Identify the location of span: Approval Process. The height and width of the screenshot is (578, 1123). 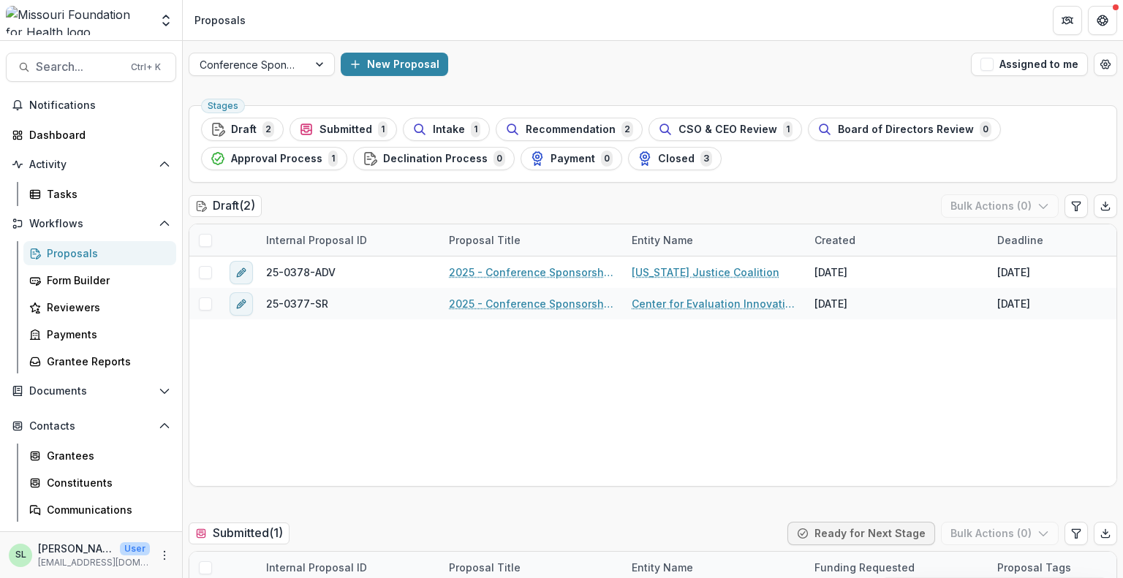
(276, 159).